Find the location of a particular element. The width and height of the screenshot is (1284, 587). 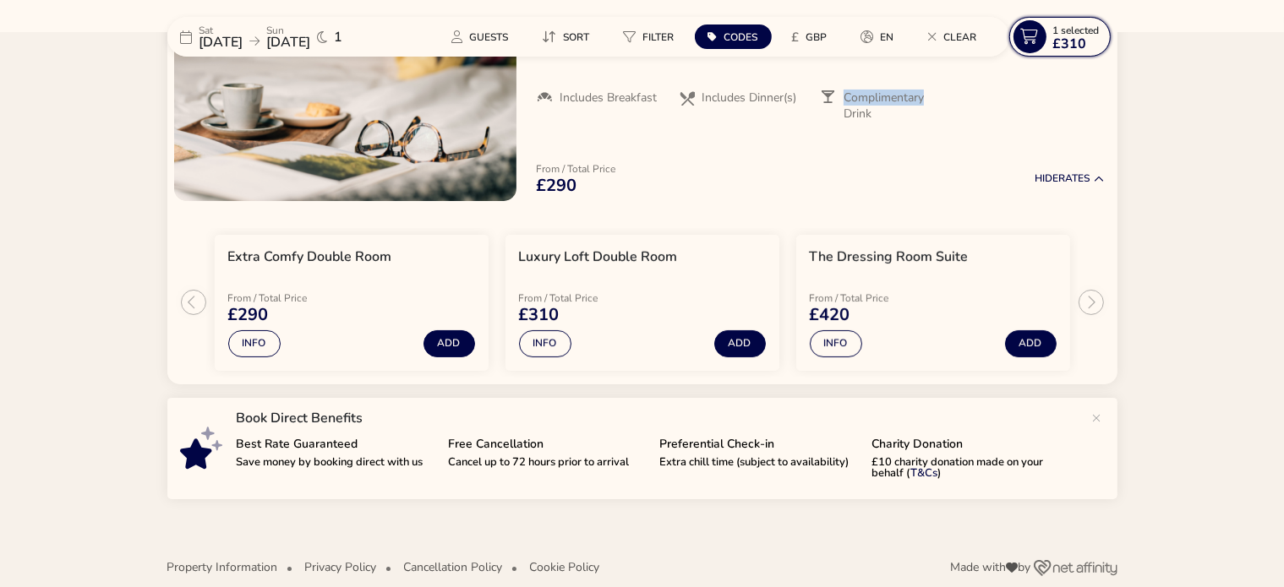

button: Cookie Policy is located at coordinates (565, 567).